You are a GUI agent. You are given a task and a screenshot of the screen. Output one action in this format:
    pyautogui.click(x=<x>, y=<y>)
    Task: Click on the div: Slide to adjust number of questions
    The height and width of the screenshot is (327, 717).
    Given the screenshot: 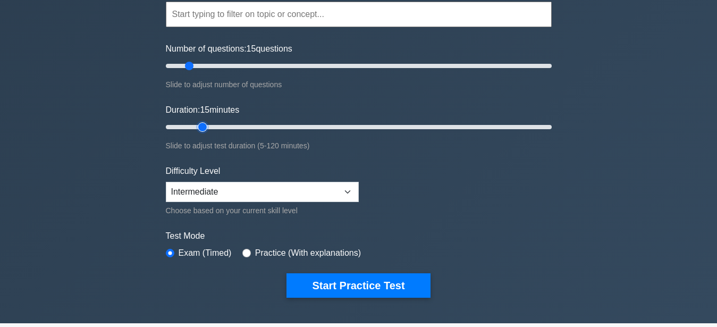 What is the action you would take?
    pyautogui.click(x=359, y=84)
    